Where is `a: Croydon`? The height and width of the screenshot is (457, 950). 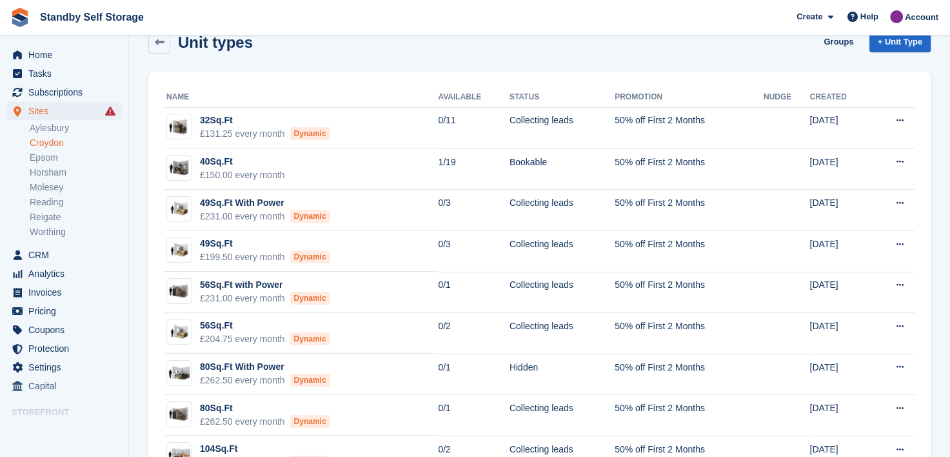 a: Croydon is located at coordinates (75, 143).